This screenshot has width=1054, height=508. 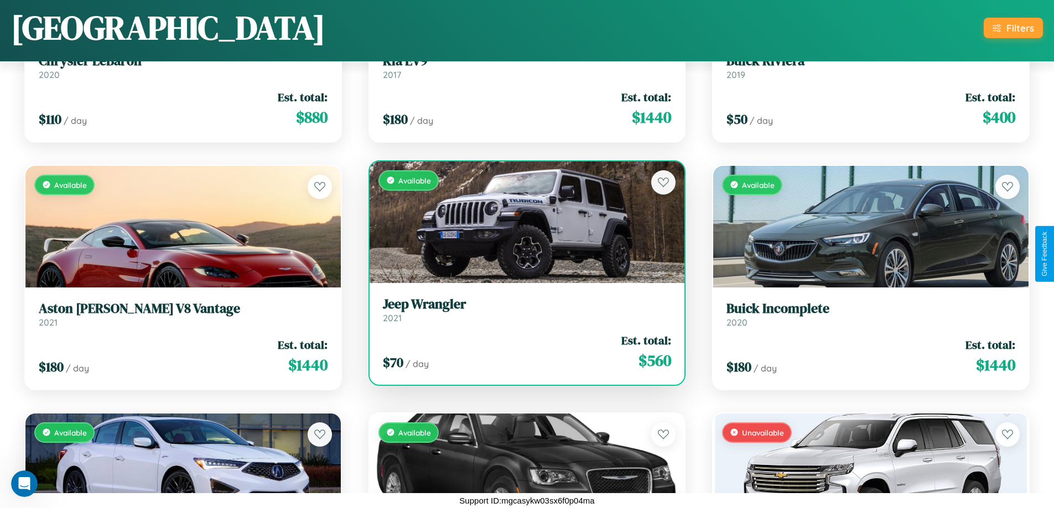 What do you see at coordinates (871, 314) in the screenshot?
I see `a: Buick Incomplete2020` at bounding box center [871, 314].